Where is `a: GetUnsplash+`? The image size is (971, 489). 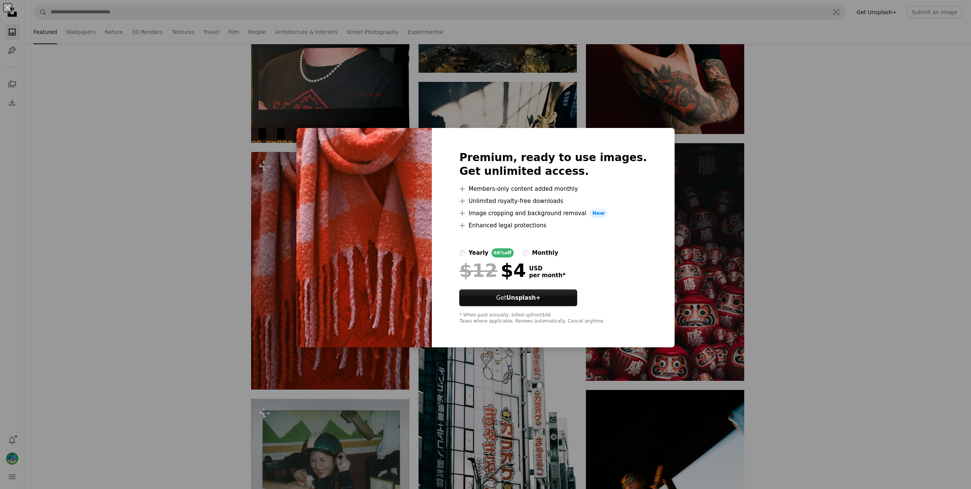
a: GetUnsplash+ is located at coordinates (518, 298).